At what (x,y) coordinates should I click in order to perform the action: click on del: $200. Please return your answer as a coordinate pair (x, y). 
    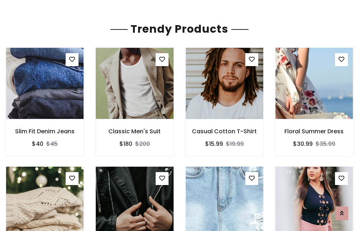
    Looking at the image, I should click on (142, 143).